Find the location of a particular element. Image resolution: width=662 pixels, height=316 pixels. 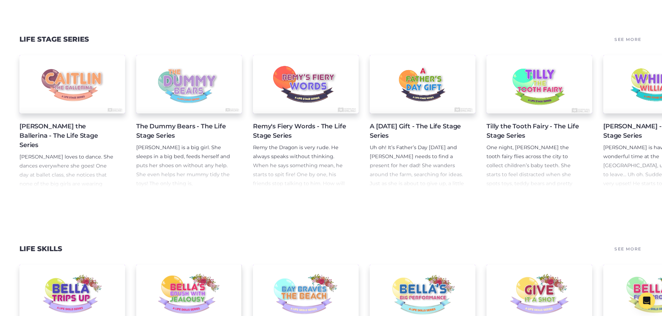

a: Life Skills is located at coordinates (41, 249).